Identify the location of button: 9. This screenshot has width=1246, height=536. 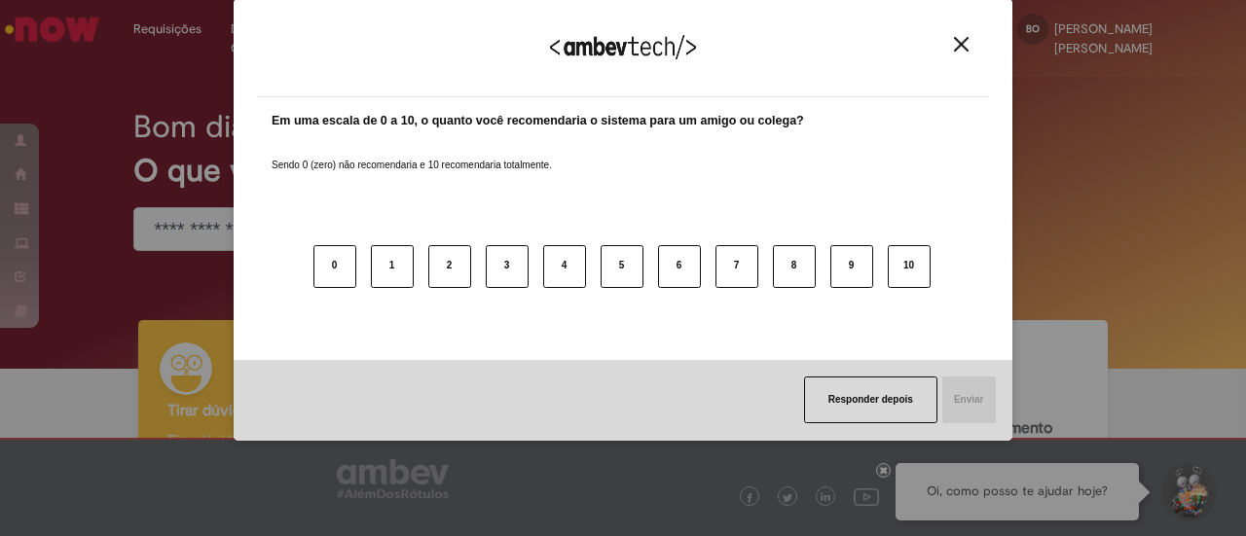
(852, 267).